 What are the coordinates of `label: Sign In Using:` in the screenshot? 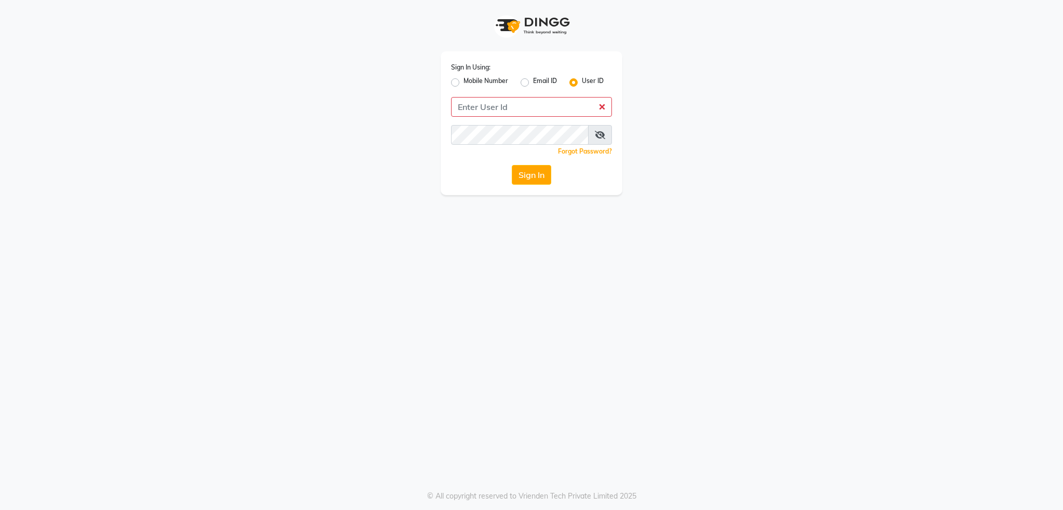 It's located at (471, 68).